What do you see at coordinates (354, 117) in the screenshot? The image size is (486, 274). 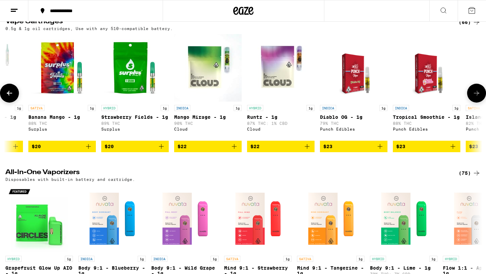 I see `p: Diablo OG - 1g` at bounding box center [354, 117].